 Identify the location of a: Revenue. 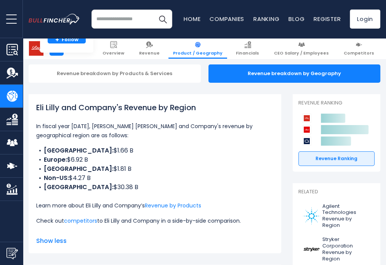
(149, 48).